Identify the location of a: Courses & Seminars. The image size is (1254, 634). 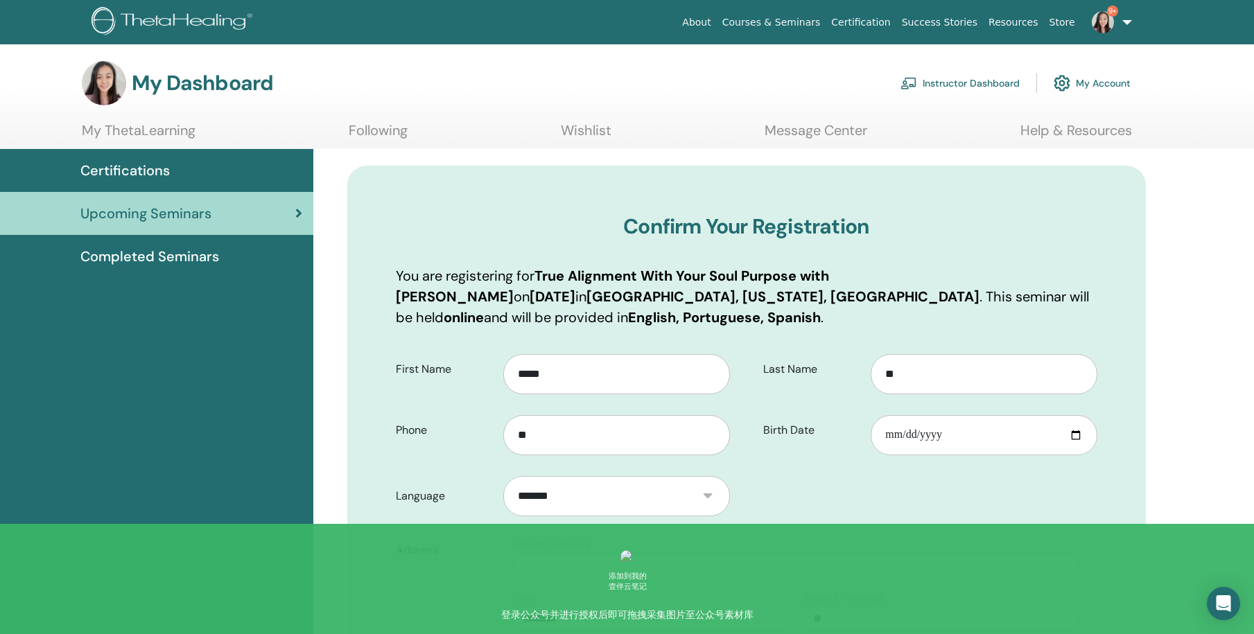
(772, 22).